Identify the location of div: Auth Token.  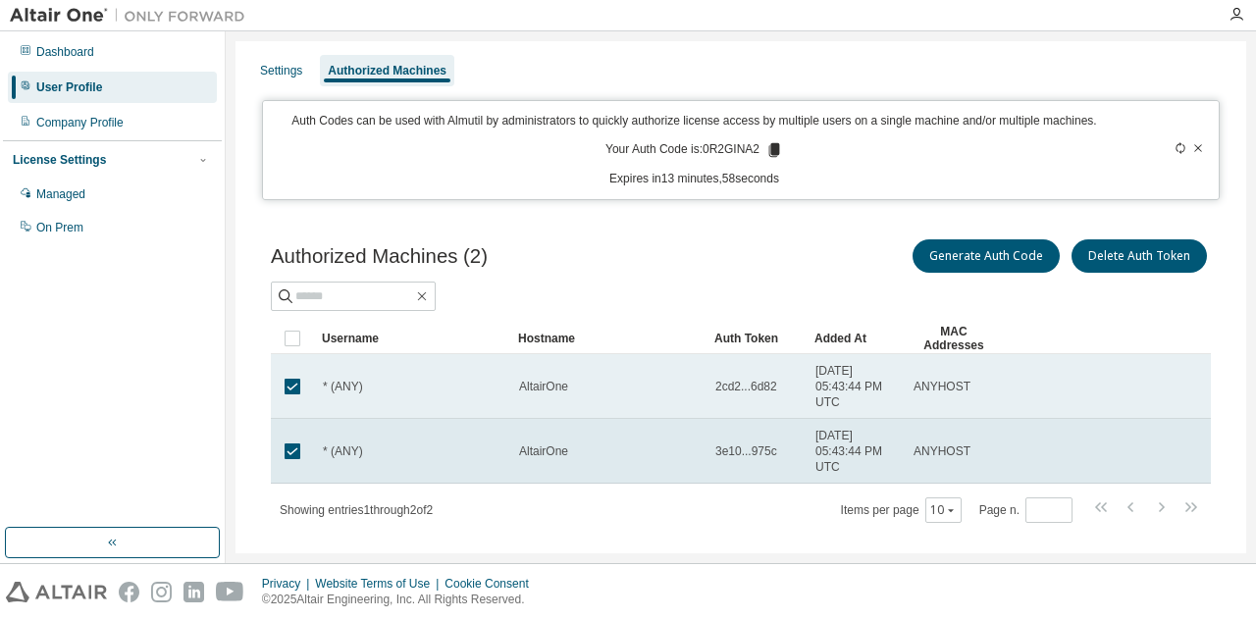
(757, 339).